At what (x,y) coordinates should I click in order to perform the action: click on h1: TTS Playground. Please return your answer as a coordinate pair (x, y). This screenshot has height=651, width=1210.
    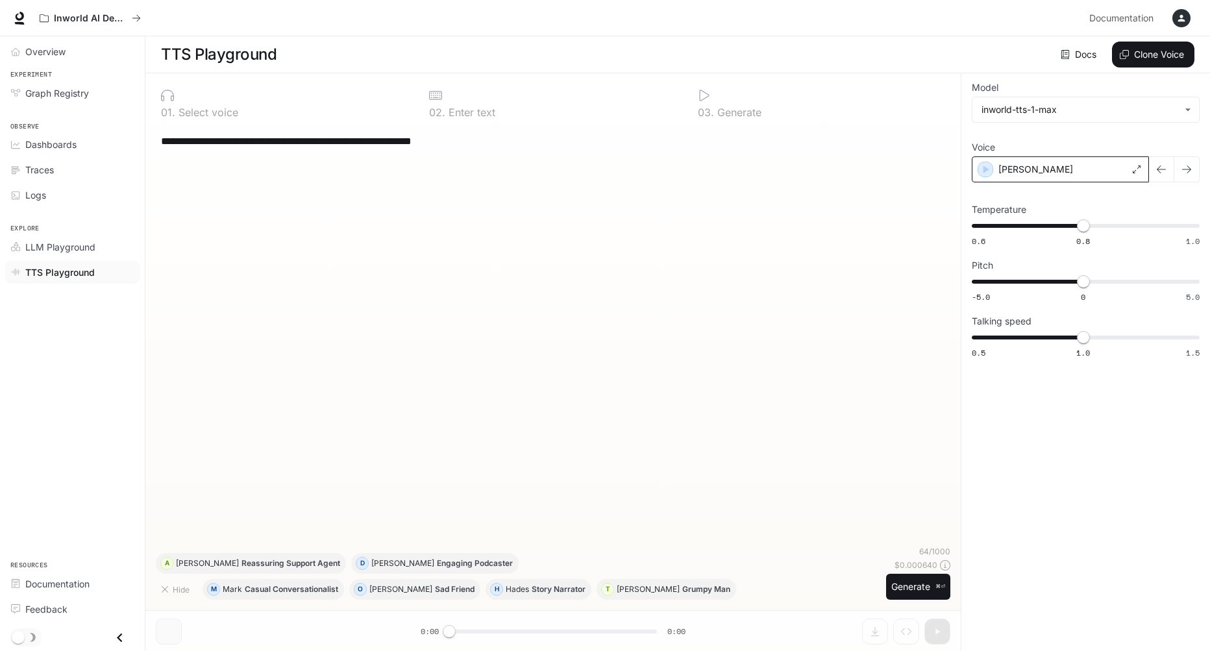
    Looking at the image, I should click on (219, 55).